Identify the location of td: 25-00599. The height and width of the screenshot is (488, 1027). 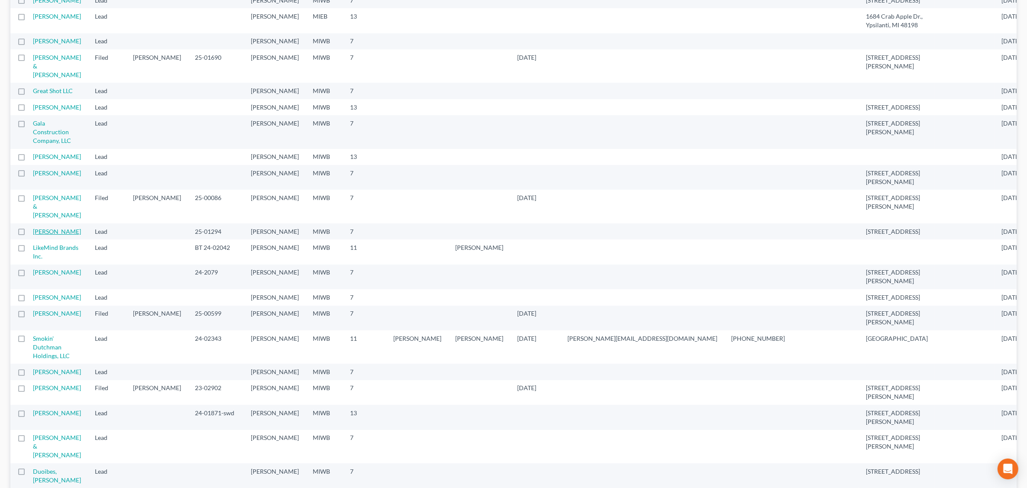
(216, 318).